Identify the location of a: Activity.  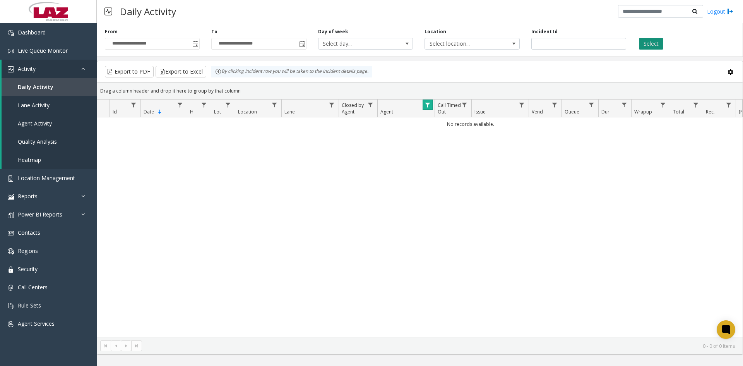
(49, 69).